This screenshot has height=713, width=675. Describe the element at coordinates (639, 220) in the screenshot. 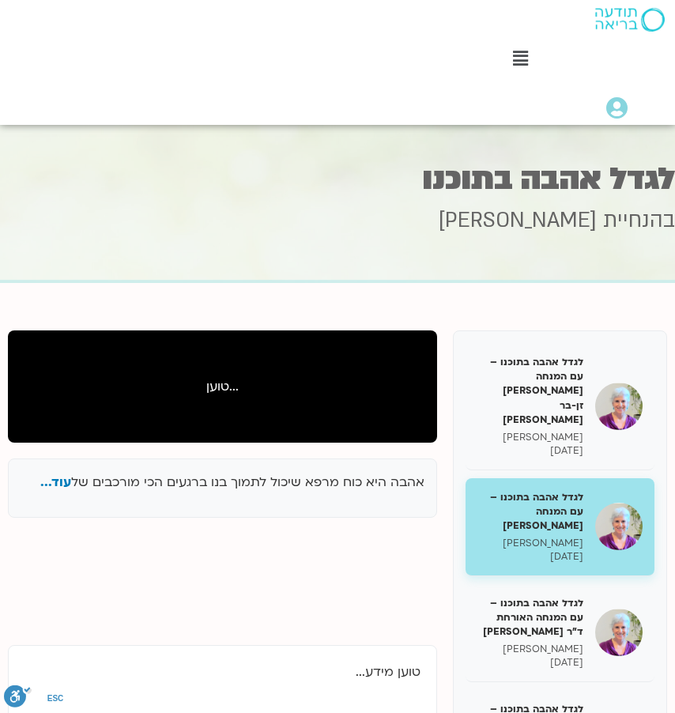

I see `span: בהנחיית` at that location.